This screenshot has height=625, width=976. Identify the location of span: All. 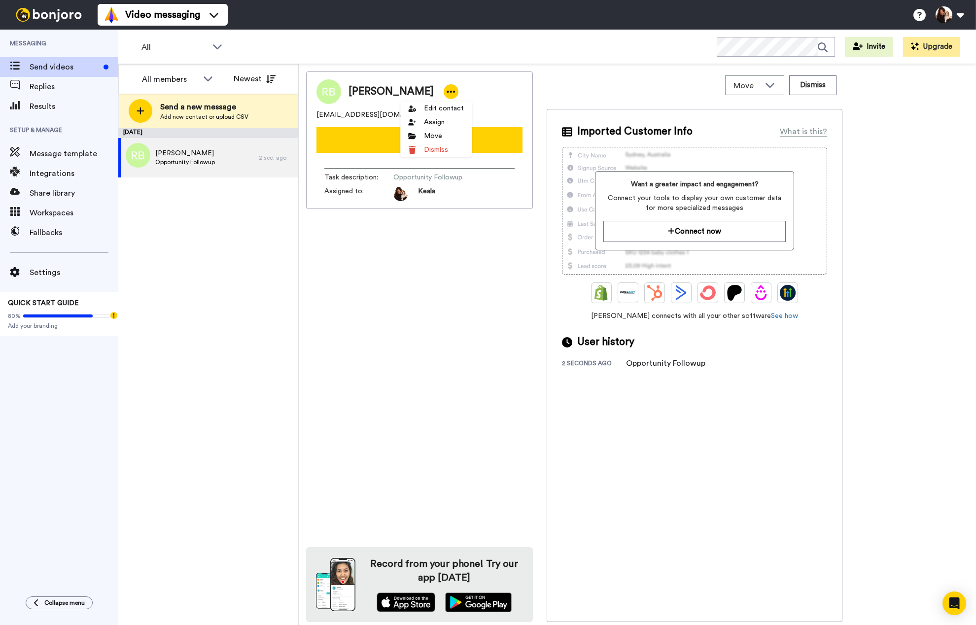
(175, 47).